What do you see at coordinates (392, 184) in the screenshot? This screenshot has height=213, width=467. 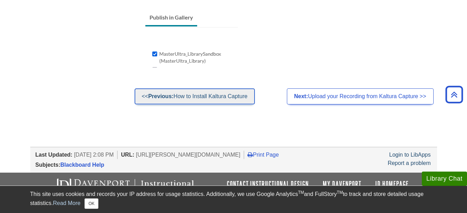 I see `a: ID Homepage` at bounding box center [392, 184].